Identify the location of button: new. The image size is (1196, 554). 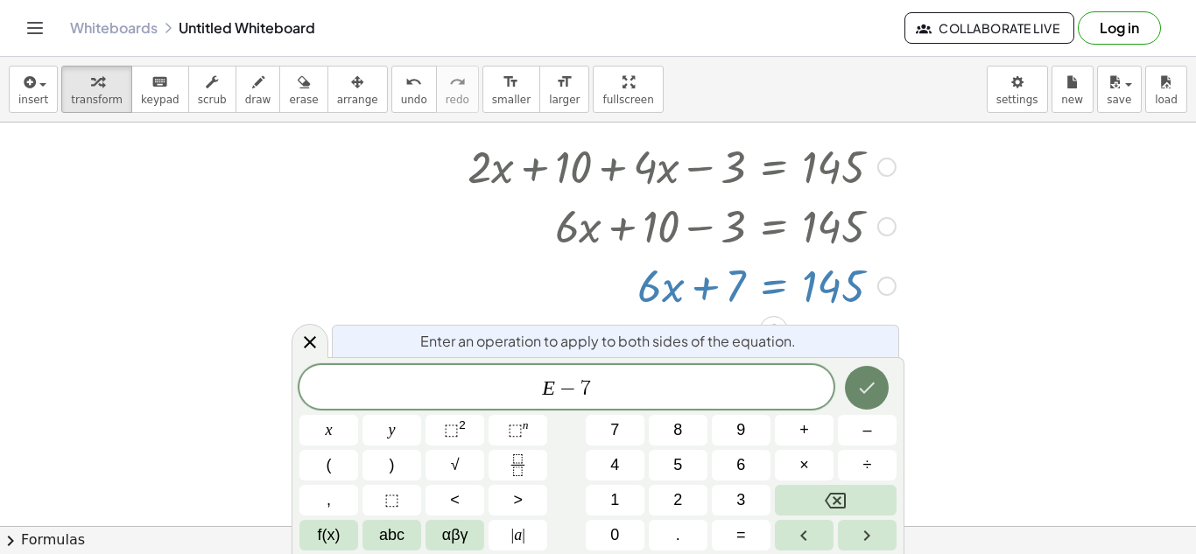
(1072, 89).